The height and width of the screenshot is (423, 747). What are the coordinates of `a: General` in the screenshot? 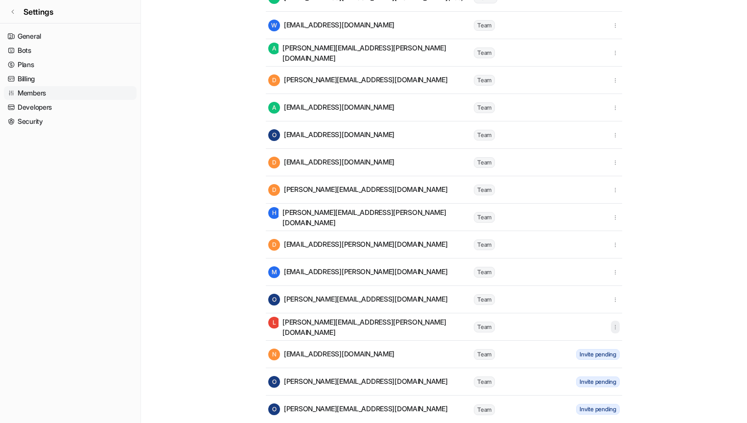 It's located at (70, 36).